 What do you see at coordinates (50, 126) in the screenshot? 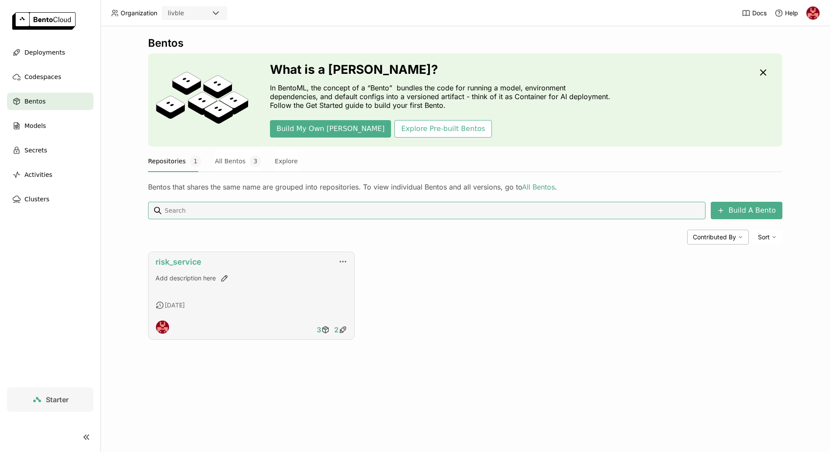
I see `a: Models` at bounding box center [50, 126].